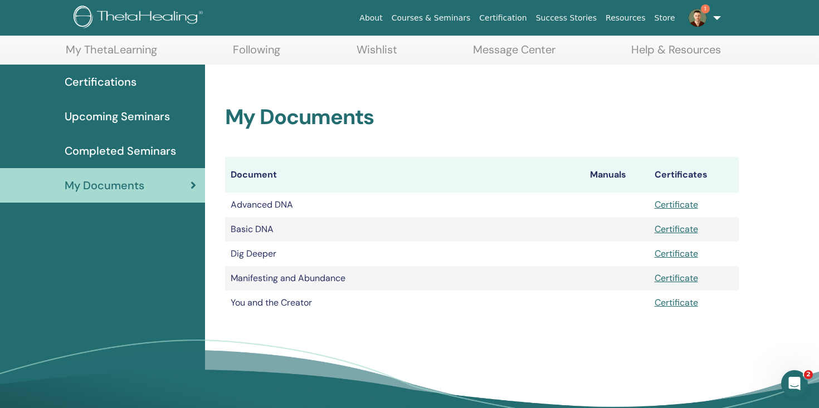 The height and width of the screenshot is (408, 819). Describe the element at coordinates (566, 18) in the screenshot. I see `a: Success Stories` at that location.